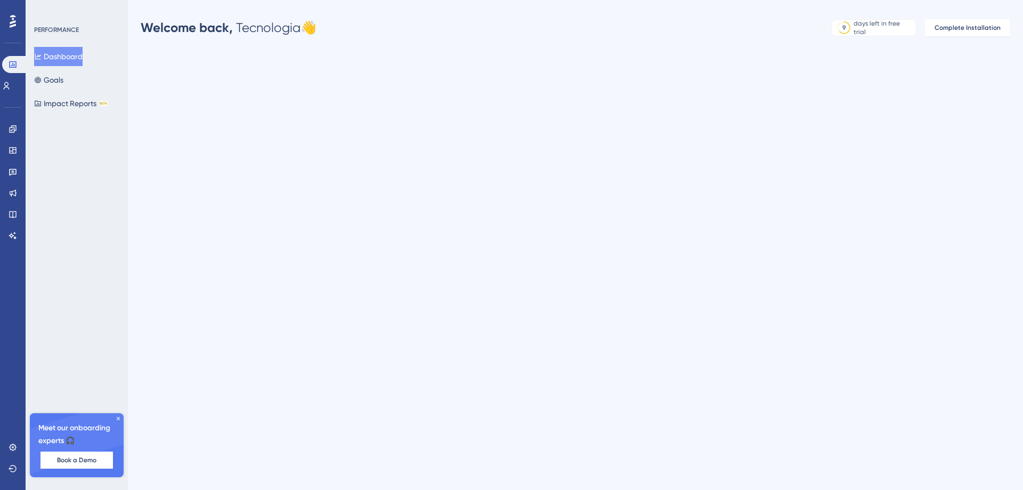 The height and width of the screenshot is (490, 1023). What do you see at coordinates (103, 103) in the screenshot?
I see `div: BETA` at bounding box center [103, 103].